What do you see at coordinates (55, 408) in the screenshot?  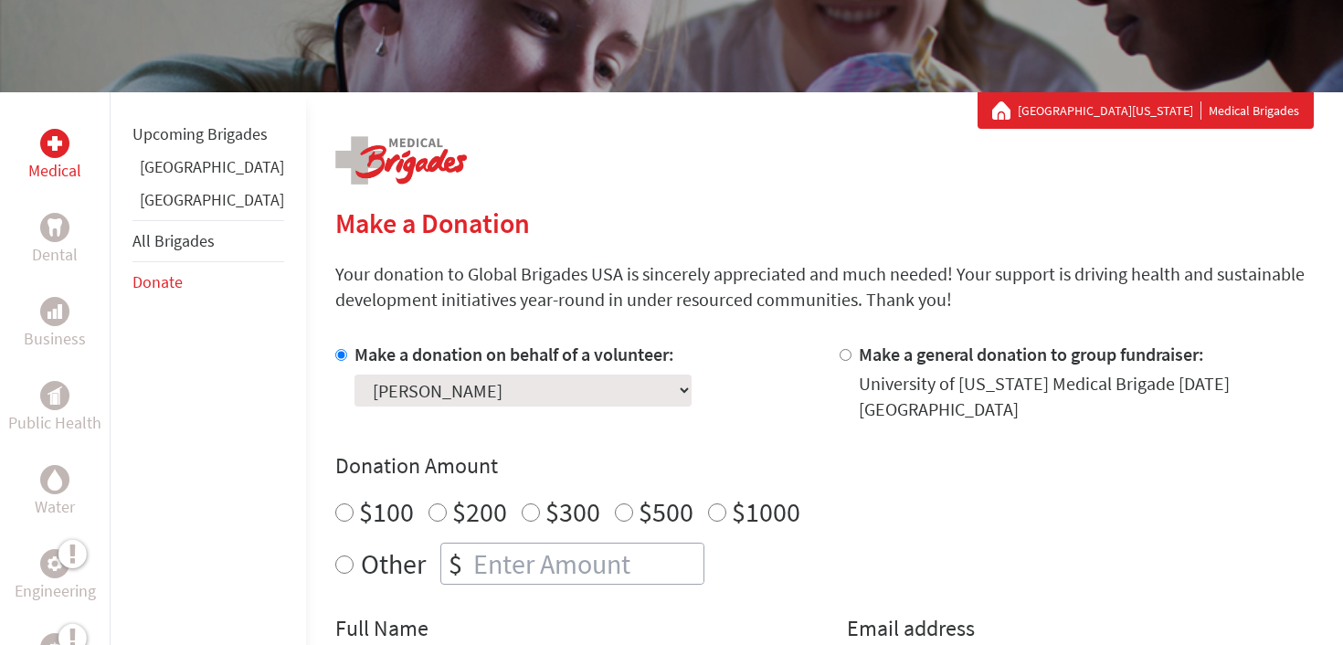 I see `a: Public HealthPublic Health` at bounding box center [55, 408].